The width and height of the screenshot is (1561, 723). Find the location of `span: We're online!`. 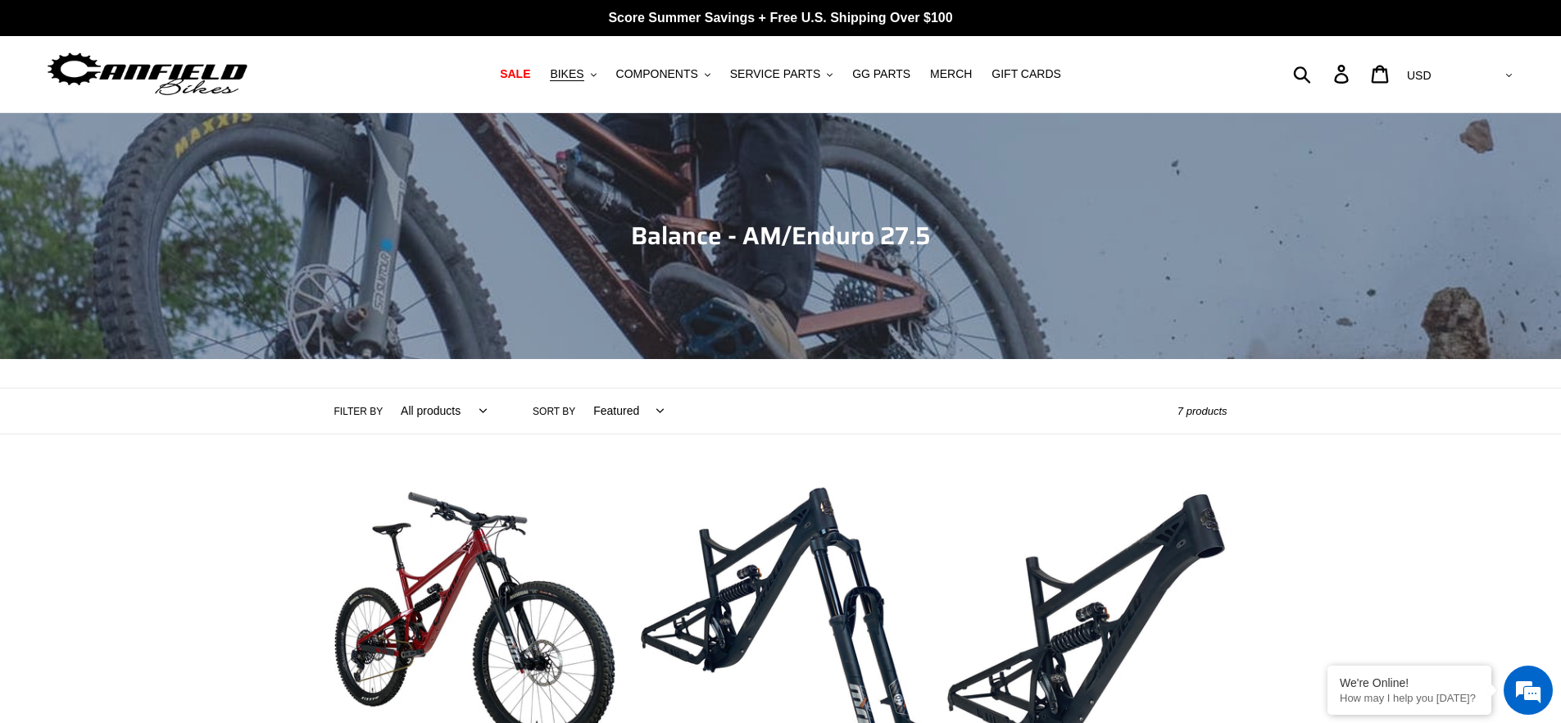

span: We're online! is located at coordinates (161, 289).